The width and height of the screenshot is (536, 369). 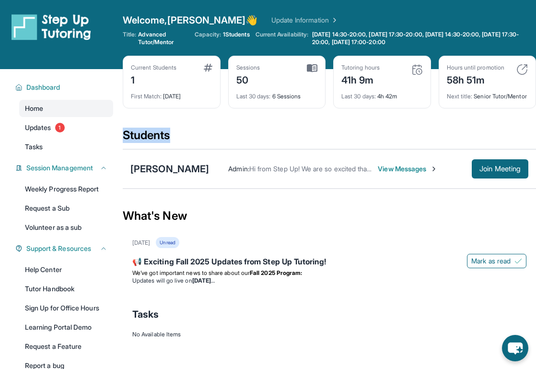 What do you see at coordinates (66, 227) in the screenshot?
I see `a: Volunteer as a sub` at bounding box center [66, 227].